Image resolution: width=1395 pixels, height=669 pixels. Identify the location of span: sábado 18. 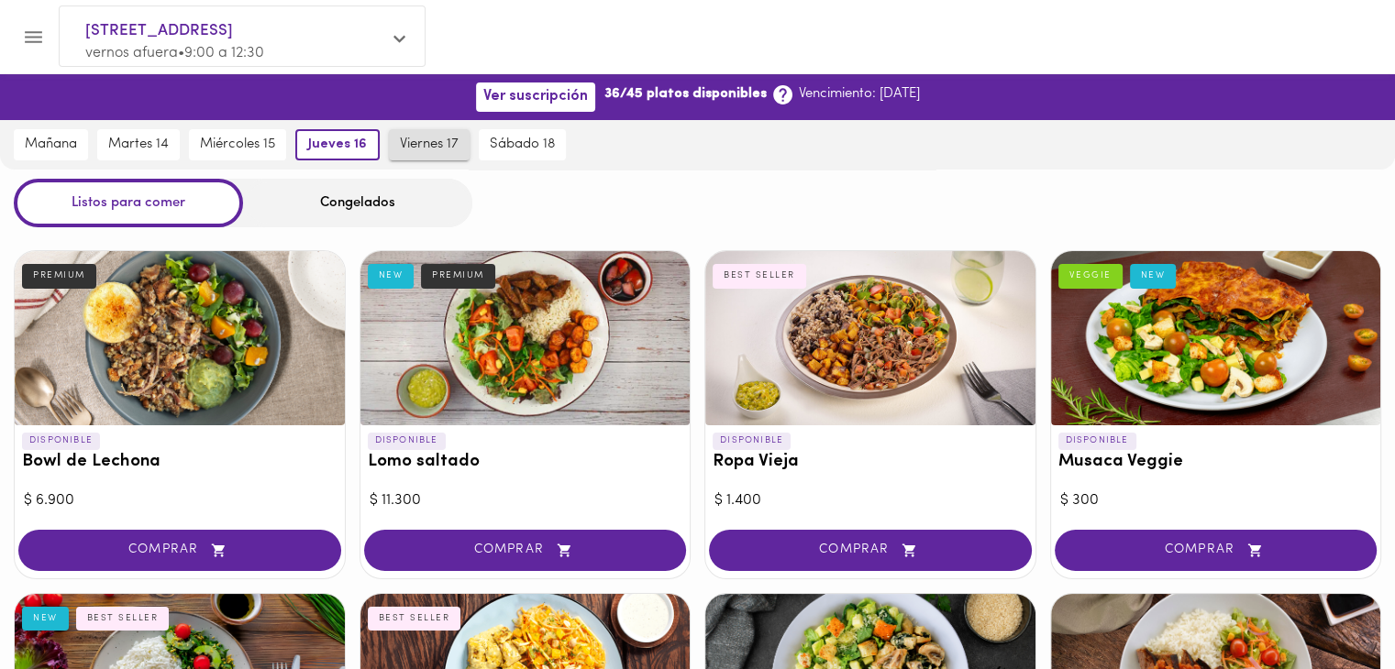
(522, 145).